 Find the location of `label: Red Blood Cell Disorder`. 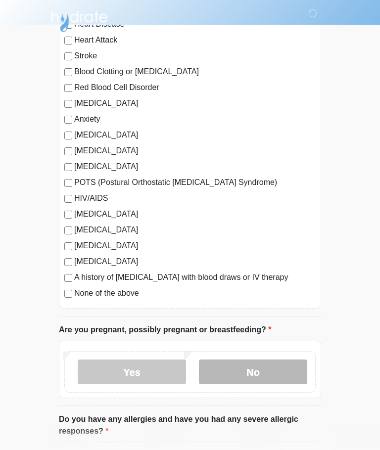

label: Red Blood Cell Disorder is located at coordinates (195, 88).